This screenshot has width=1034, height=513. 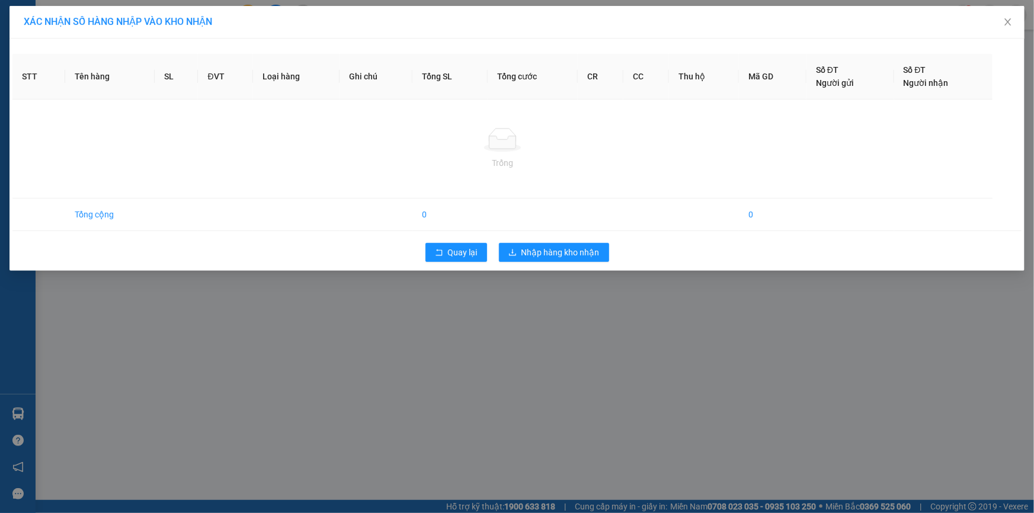 I want to click on button: Close, so click(x=1008, y=23).